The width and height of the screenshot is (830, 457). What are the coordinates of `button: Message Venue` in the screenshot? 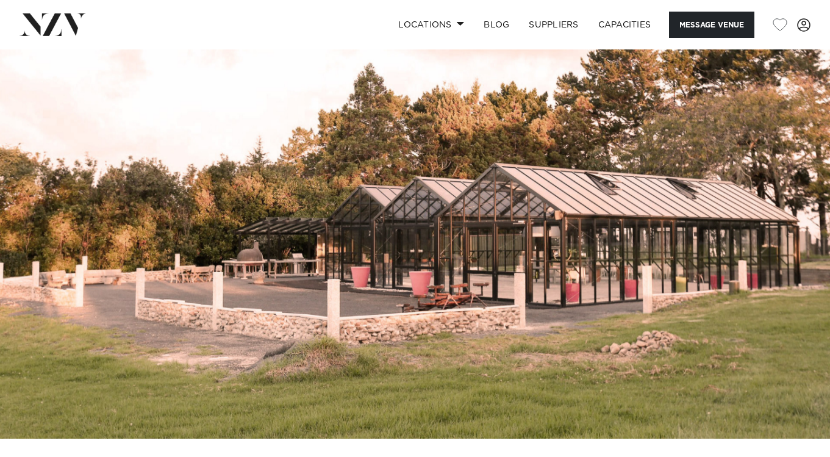 It's located at (711, 24).